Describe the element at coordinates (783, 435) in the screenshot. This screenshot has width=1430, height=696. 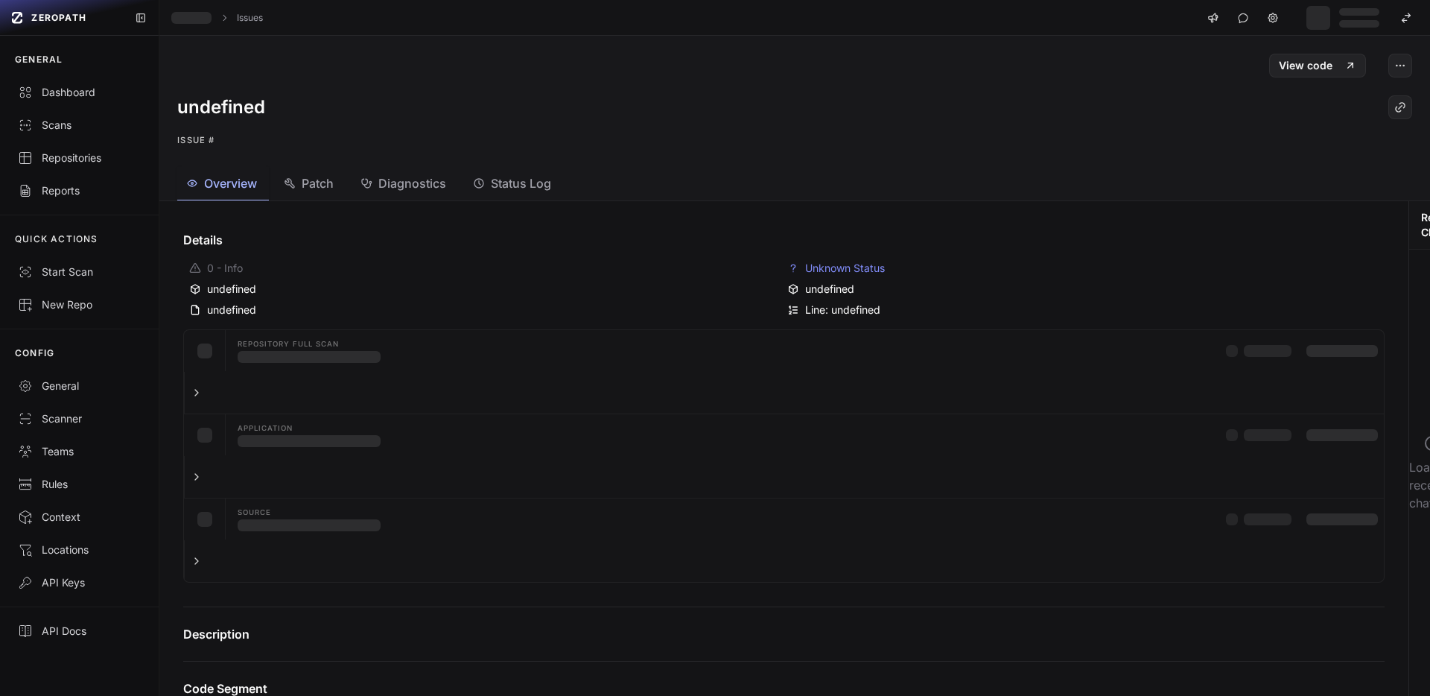
I see `button: Application` at that location.